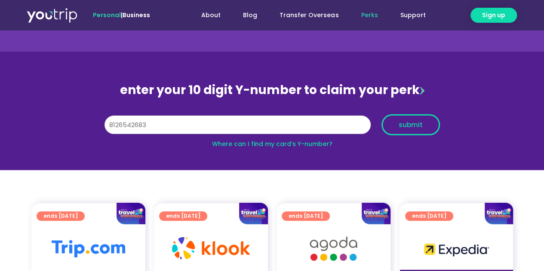 The image size is (544, 271). I want to click on a: Support, so click(413, 15).